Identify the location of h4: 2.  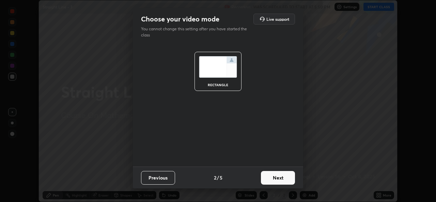
(215, 177).